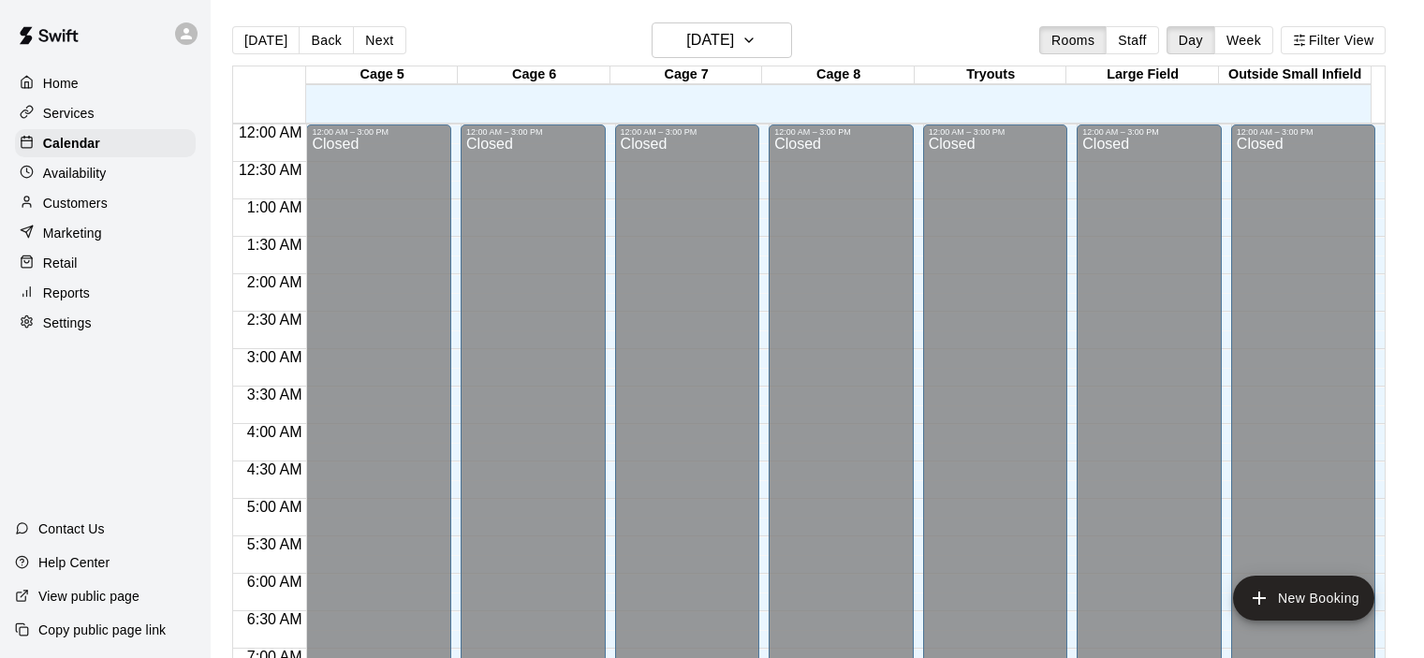 Image resolution: width=1424 pixels, height=658 pixels. Describe the element at coordinates (105, 143) in the screenshot. I see `div: Calendar` at that location.